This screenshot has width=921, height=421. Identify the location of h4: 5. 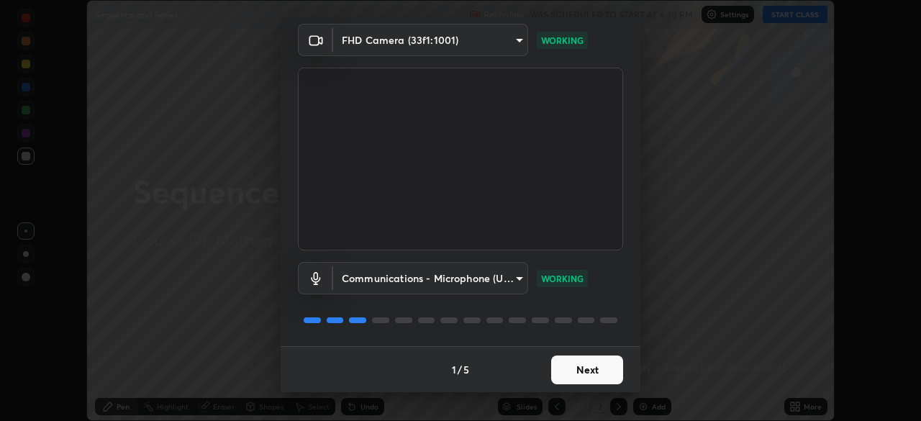
(466, 369).